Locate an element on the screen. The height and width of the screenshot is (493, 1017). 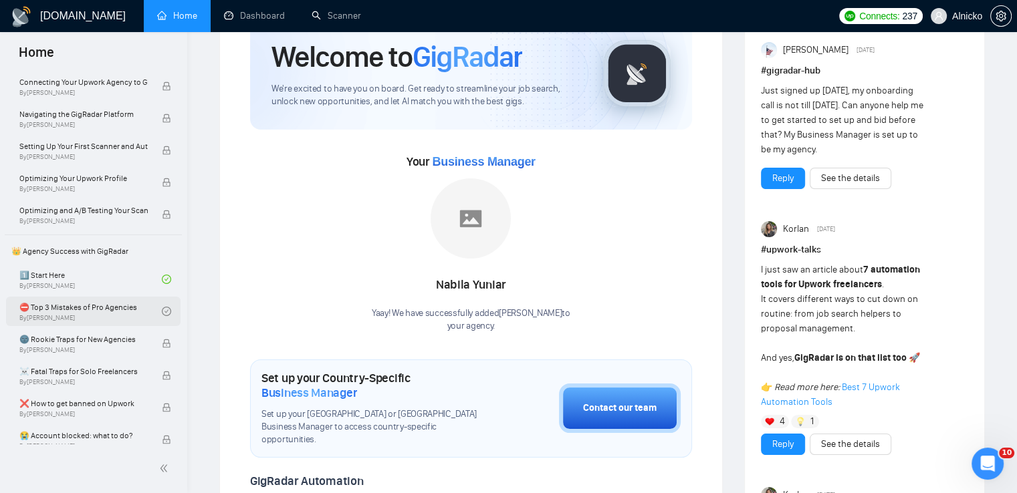
img: Korlan is located at coordinates (769, 229).